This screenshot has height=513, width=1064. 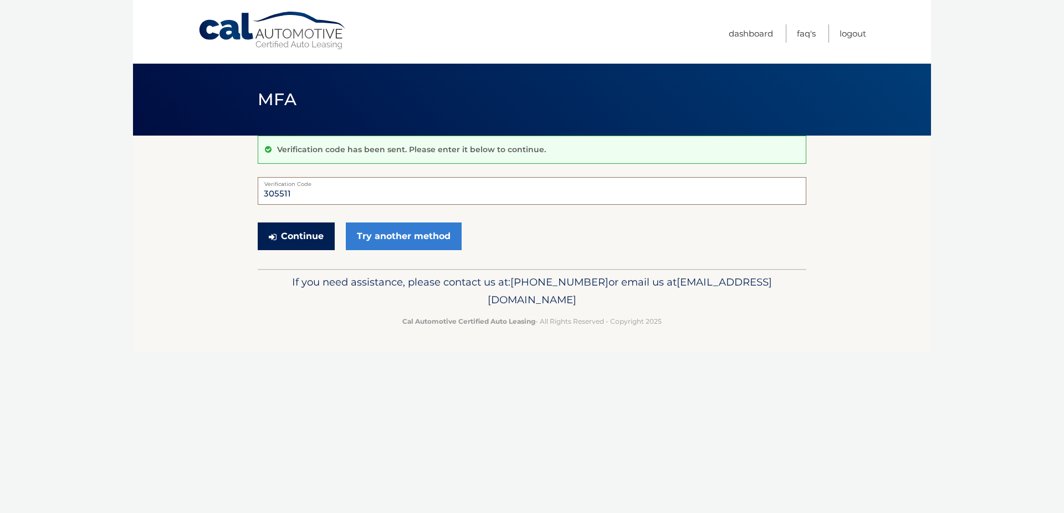 What do you see at coordinates (469, 321) in the screenshot?
I see `strong: Cal Automotive Certified Auto Leasing` at bounding box center [469, 321].